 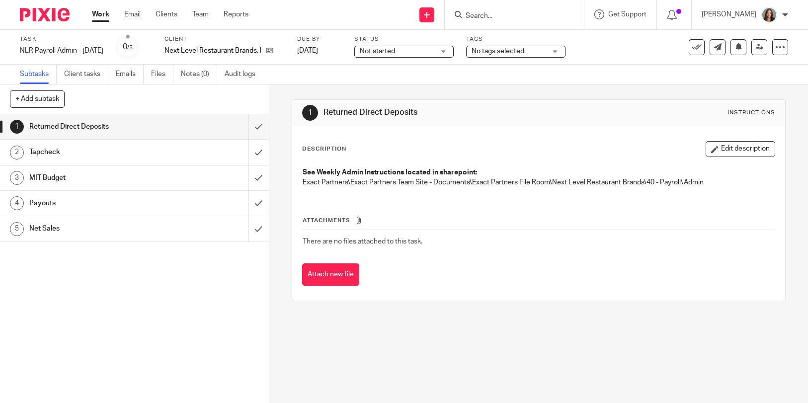 What do you see at coordinates (751, 113) in the screenshot?
I see `div: Instructions` at bounding box center [751, 113].